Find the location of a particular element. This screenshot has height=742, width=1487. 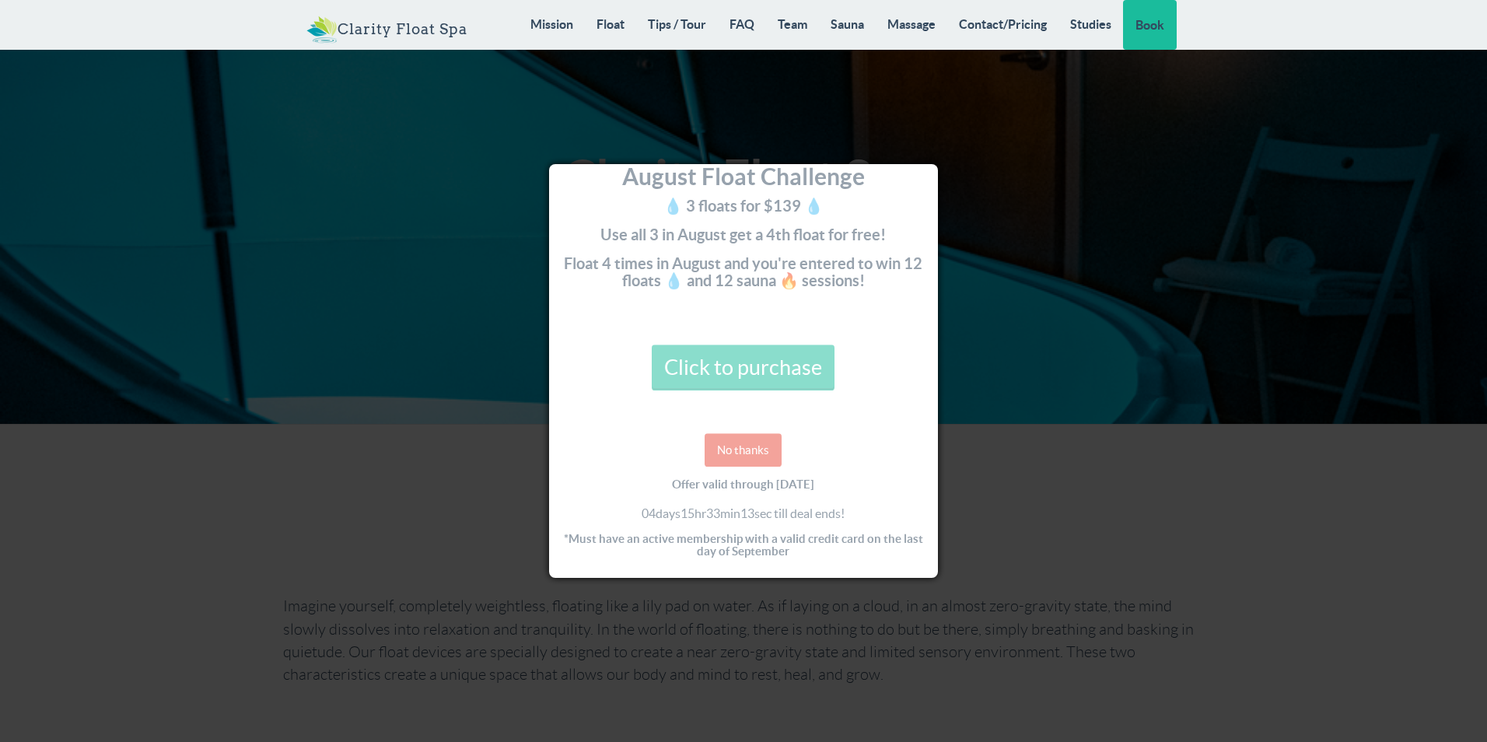

h4: Use all 3 in August get a 4th float for free! is located at coordinates (744, 243).